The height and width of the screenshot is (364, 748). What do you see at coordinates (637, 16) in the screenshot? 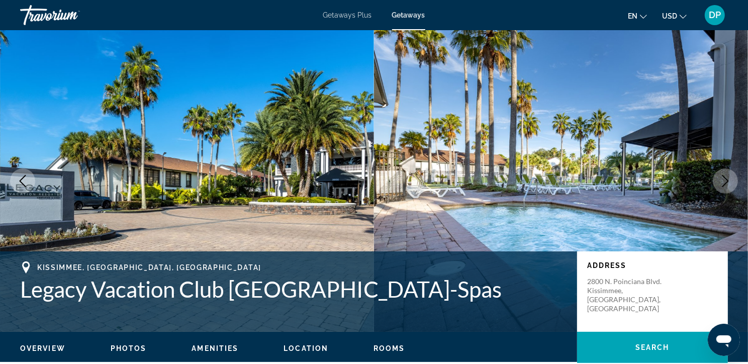
I see `button: Change language` at bounding box center [637, 16].